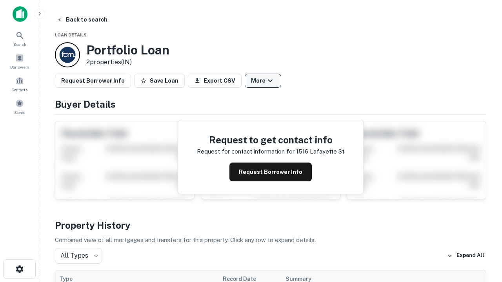 The width and height of the screenshot is (502, 282). Describe the element at coordinates (20, 61) in the screenshot. I see `a: Borrowers` at that location.